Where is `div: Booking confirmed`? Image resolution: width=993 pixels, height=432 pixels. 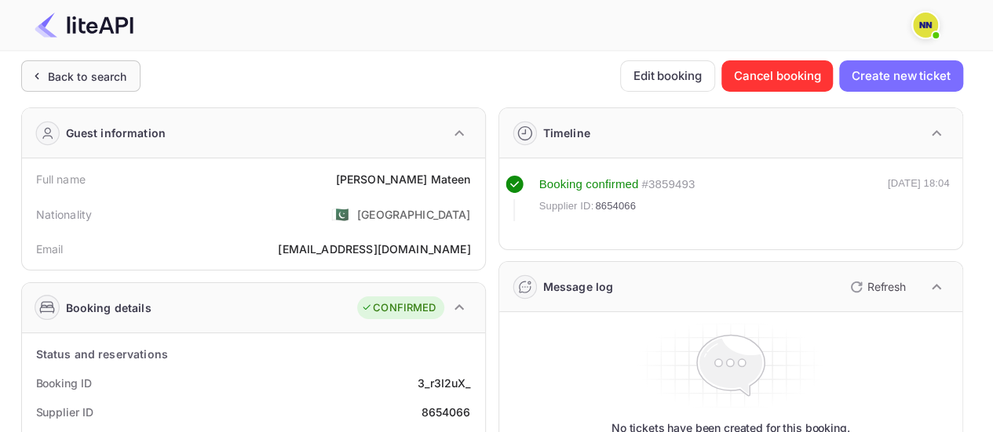
div: Booking confirmed is located at coordinates (589, 184).